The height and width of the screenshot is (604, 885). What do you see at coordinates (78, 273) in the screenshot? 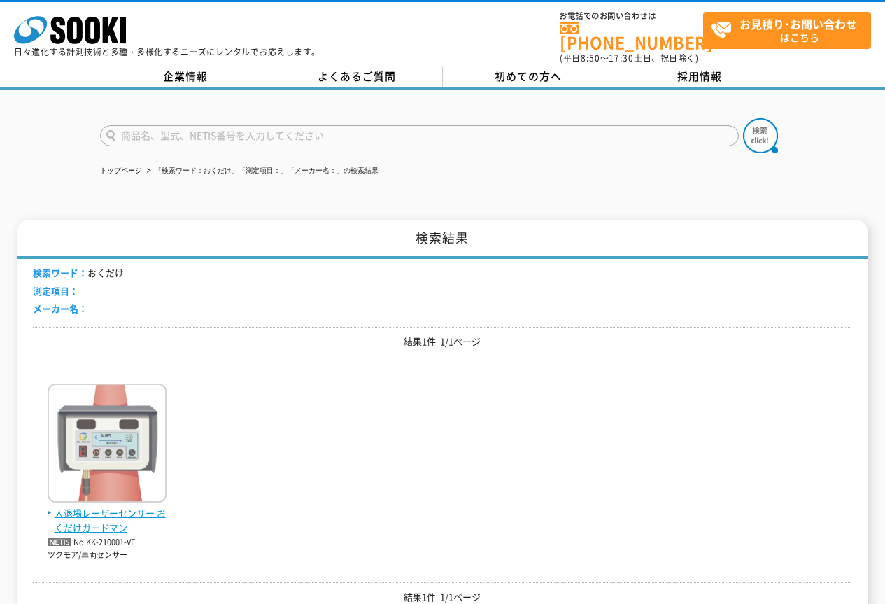
I see `li: おくだけ` at bounding box center [78, 273].